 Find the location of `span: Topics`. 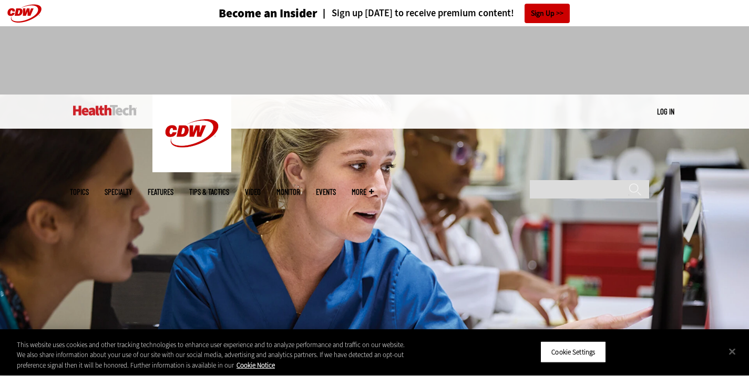

span: Topics is located at coordinates (79, 192).